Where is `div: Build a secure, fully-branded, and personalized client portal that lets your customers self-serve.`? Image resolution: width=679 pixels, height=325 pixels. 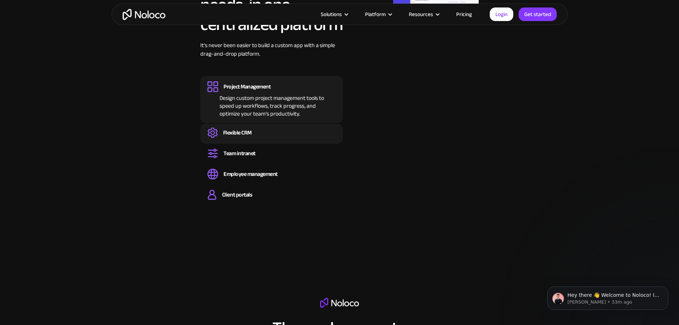
div: Build a secure, fully-branded, and personalized client portal that lets your customers self-serve. is located at coordinates (272, 201).